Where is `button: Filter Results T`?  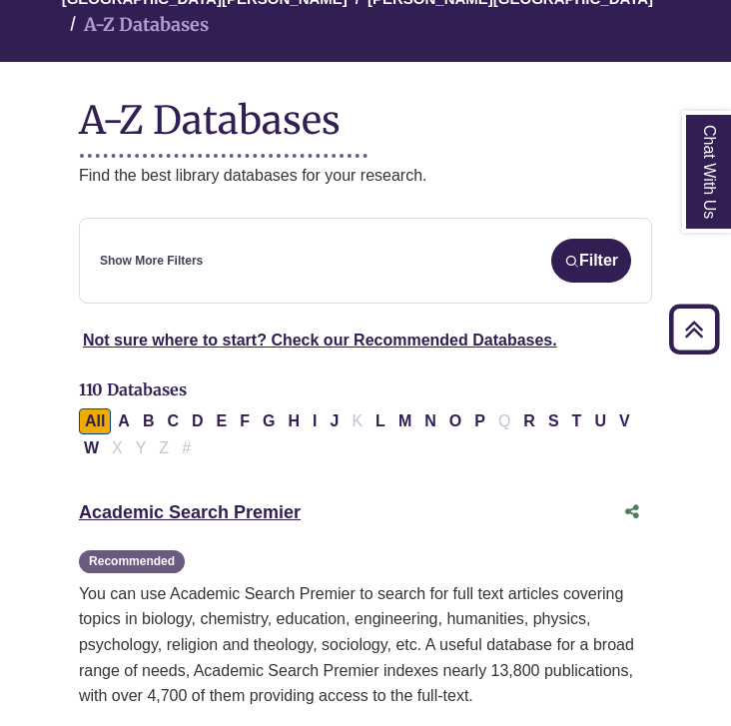
button: Filter Results T is located at coordinates (577, 422).